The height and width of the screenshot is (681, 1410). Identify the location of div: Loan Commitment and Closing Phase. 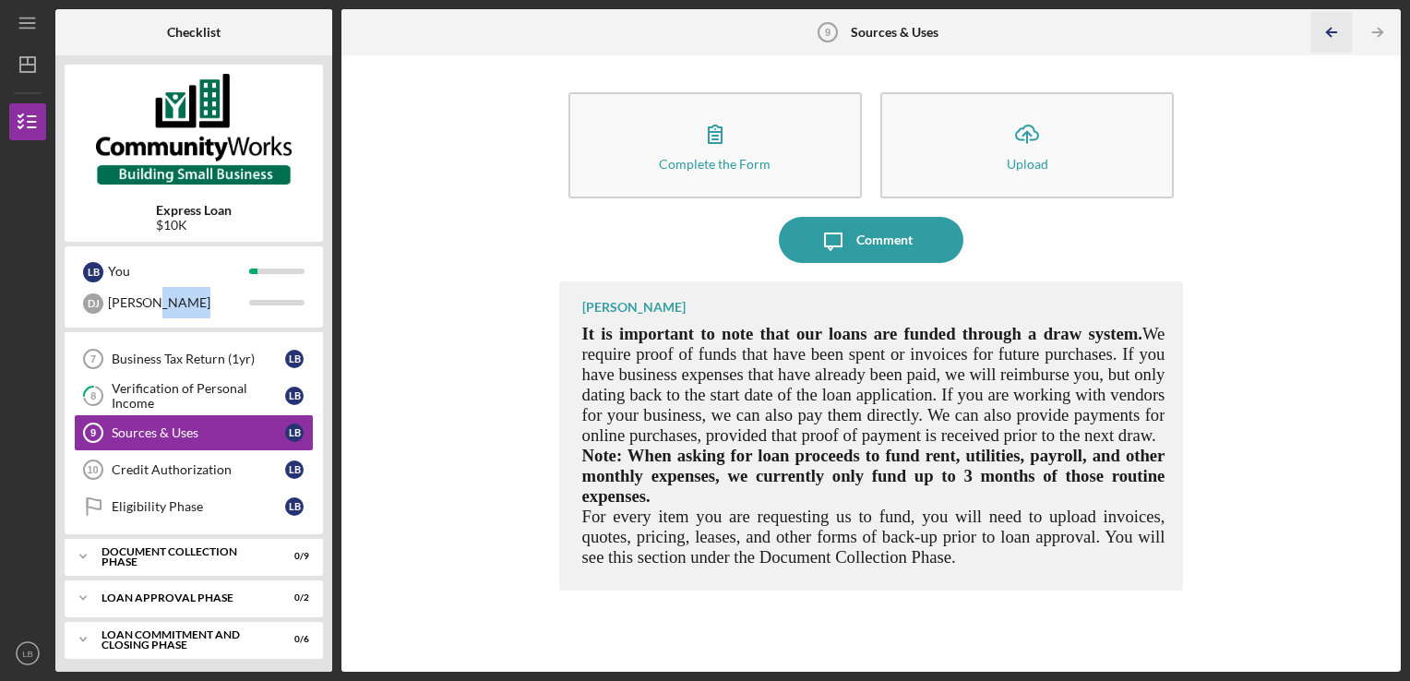
(182, 640).